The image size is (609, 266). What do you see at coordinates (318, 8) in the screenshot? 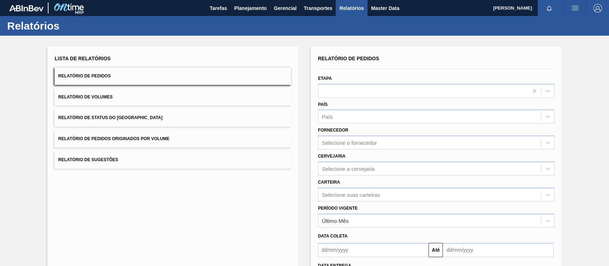
I see `span: Transportes` at bounding box center [318, 8].